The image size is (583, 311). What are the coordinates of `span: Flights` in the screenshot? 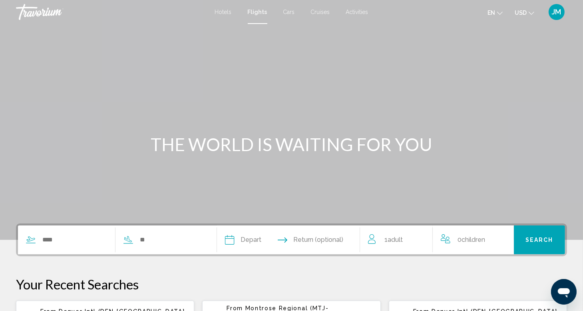 It's located at (257, 12).